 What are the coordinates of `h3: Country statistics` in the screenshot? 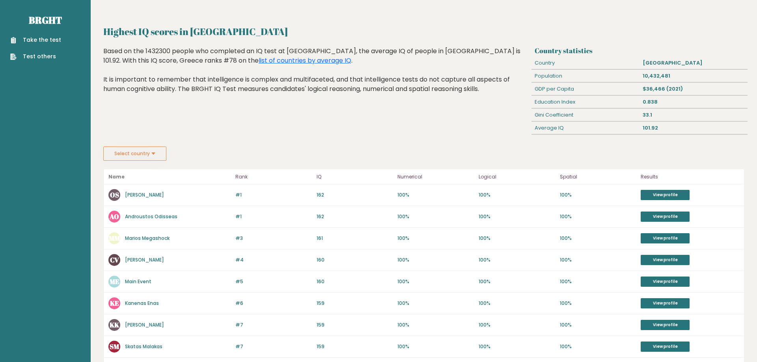 It's located at (640, 50).